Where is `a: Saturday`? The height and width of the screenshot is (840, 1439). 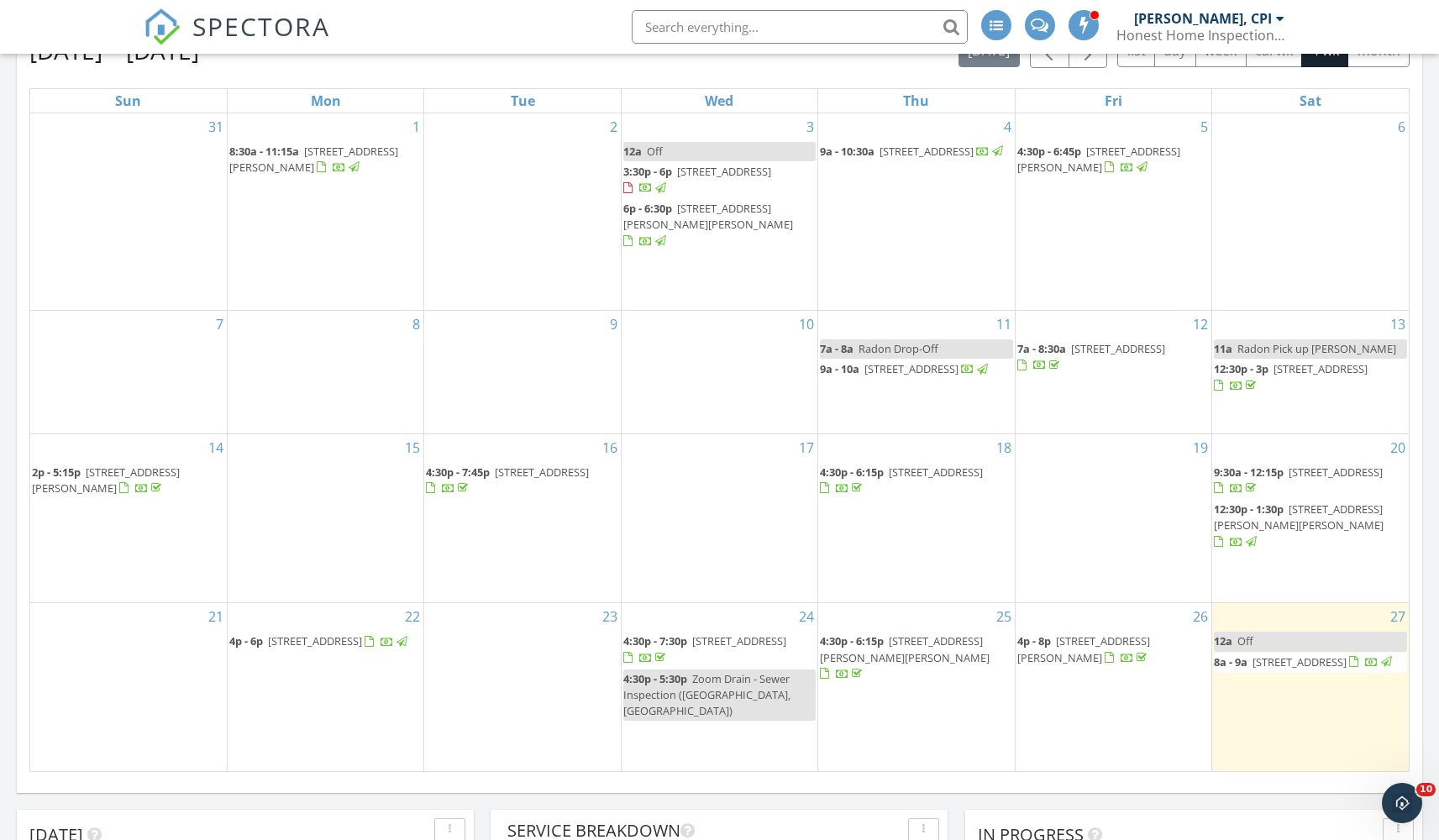 a: Saturday is located at coordinates (1310, 101).